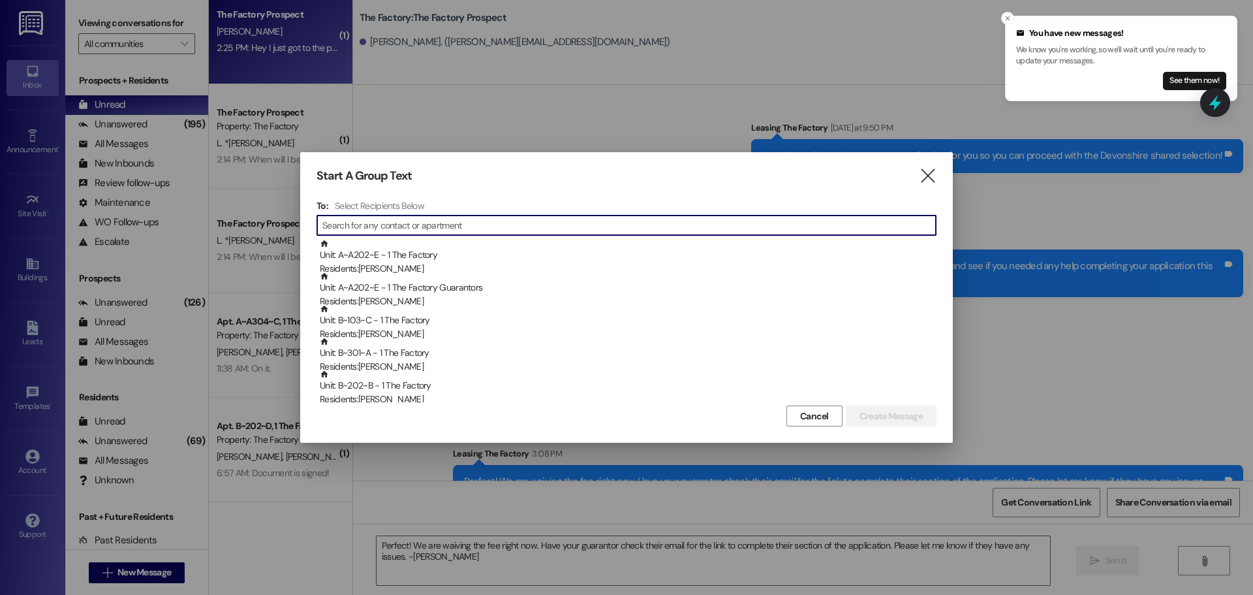  Describe the element at coordinates (628, 355) in the screenshot. I see `div: Unit: B~301~A - 1 The Factory` at that location.